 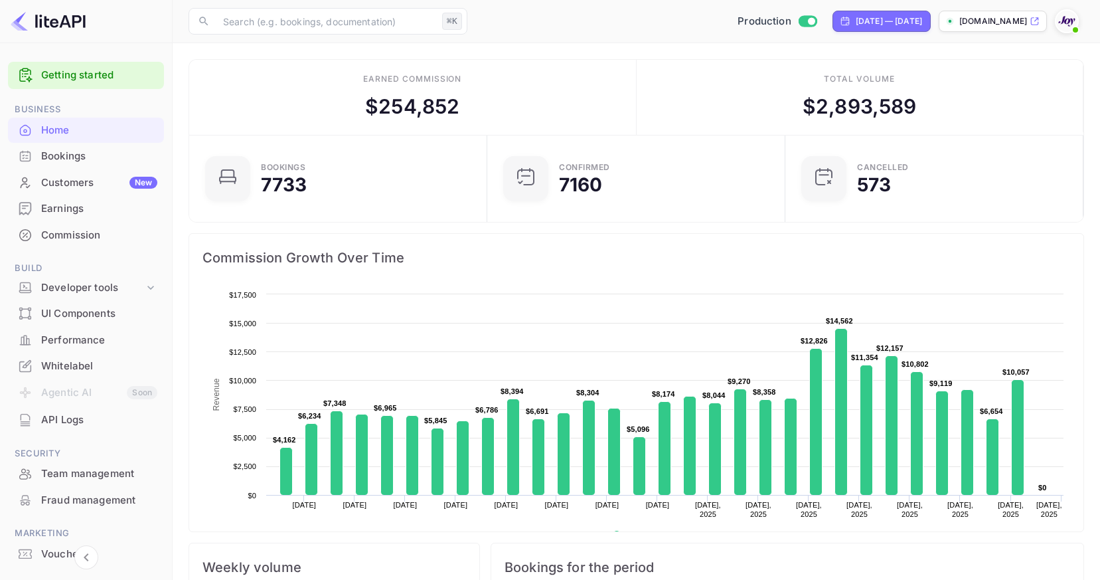 I want to click on span: Weekly volume, so click(x=334, y=567).